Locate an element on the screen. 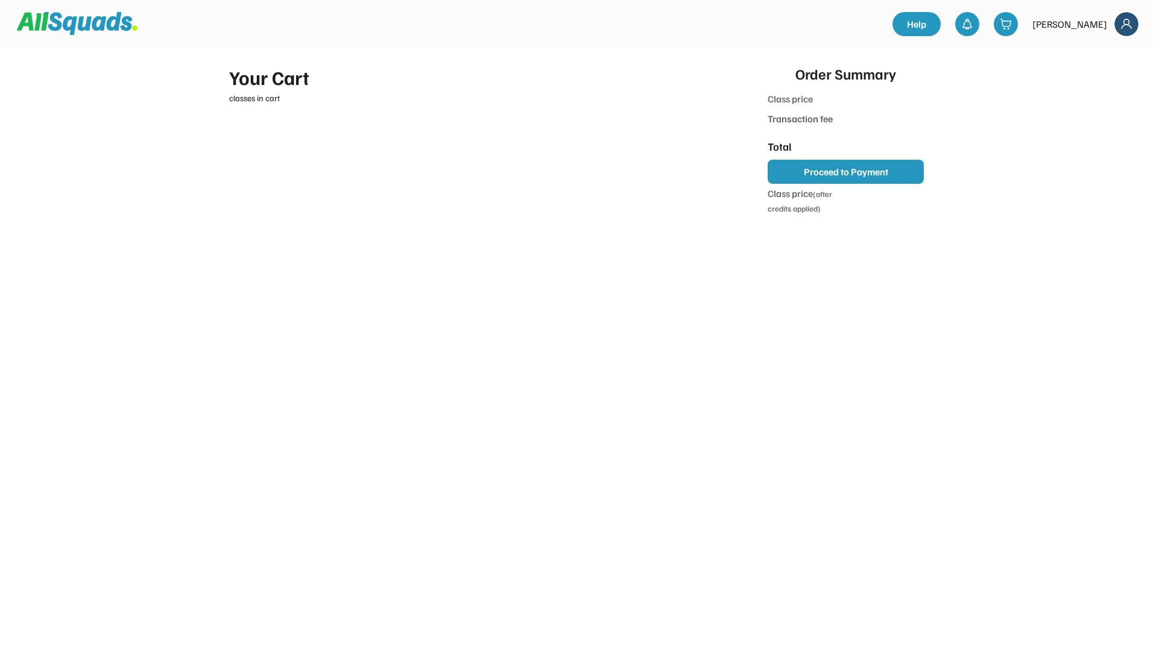 The image size is (1153, 652). div: Your Cart is located at coordinates (476, 77).